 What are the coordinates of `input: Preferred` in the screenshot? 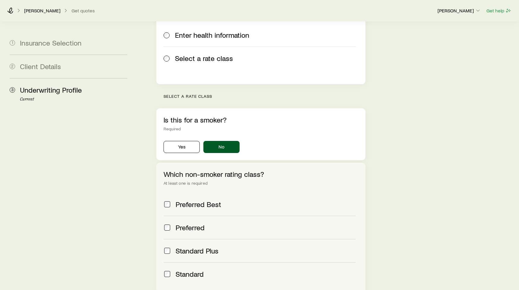 It's located at (167, 227).